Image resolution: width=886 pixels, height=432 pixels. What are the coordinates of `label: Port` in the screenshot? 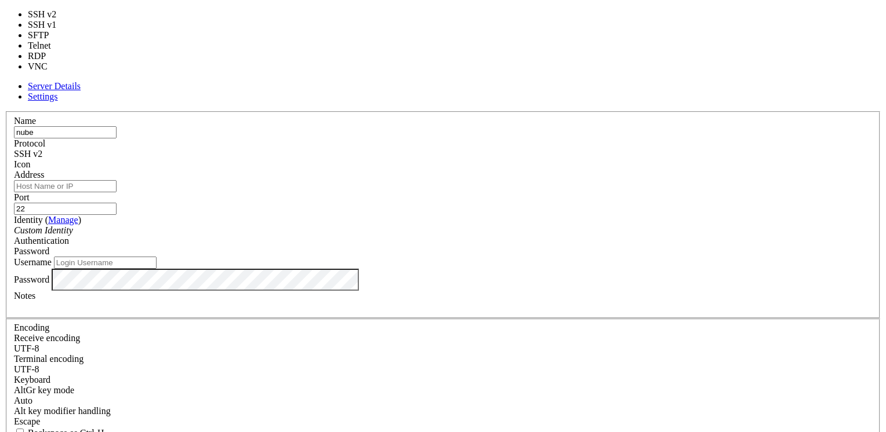 It's located at (21, 197).